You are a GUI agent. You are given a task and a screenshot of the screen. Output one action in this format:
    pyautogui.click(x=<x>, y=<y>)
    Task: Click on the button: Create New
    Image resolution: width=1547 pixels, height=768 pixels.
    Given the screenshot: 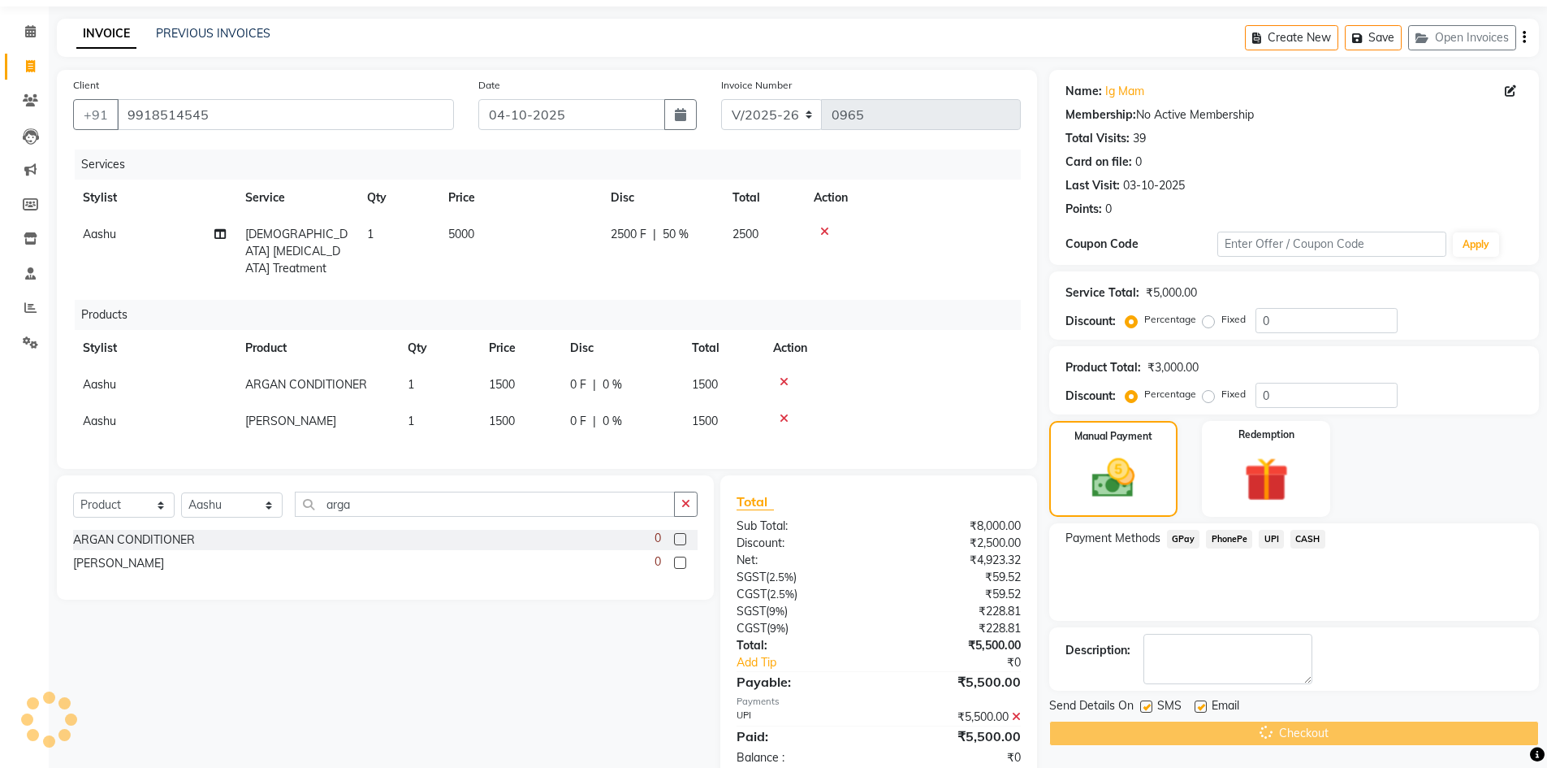 What is the action you would take?
    pyautogui.click(x=1292, y=37)
    